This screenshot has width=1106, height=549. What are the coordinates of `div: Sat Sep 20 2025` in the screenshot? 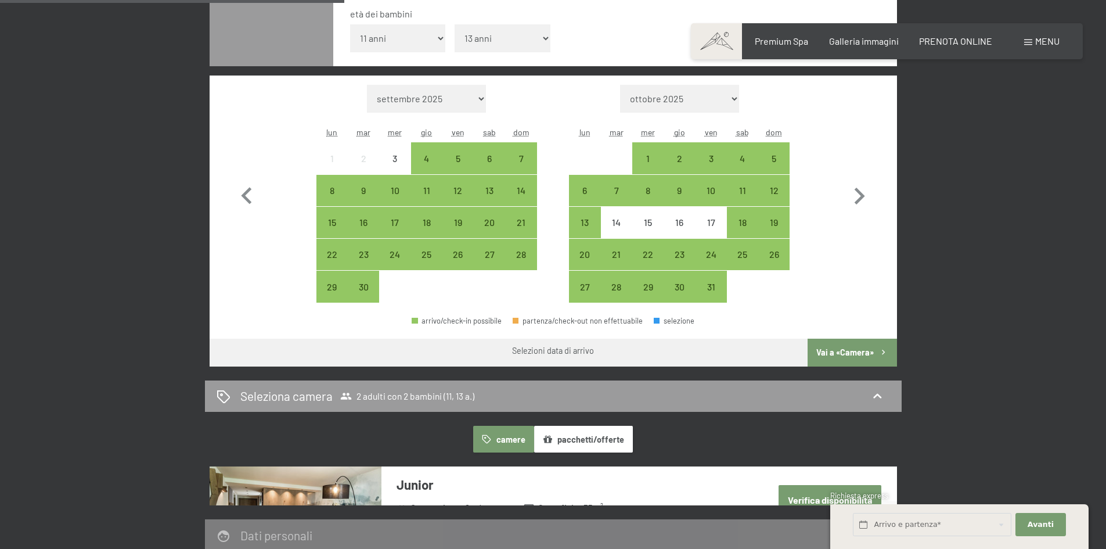 It's located at (490, 222).